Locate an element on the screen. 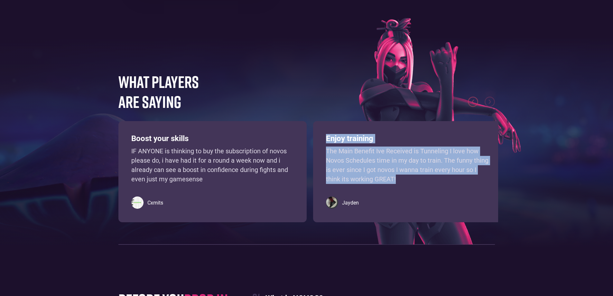 Image resolution: width=613 pixels, height=296 pixels. h3: Boost your skills is located at coordinates (212, 138).